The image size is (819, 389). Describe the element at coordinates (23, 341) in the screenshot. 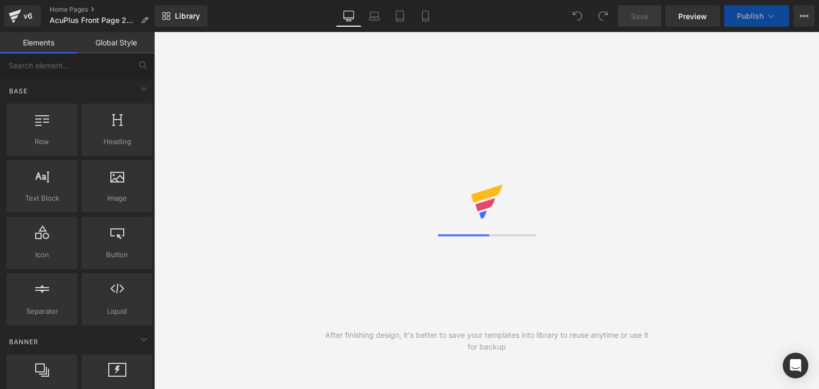

I see `span: Banner` at that location.